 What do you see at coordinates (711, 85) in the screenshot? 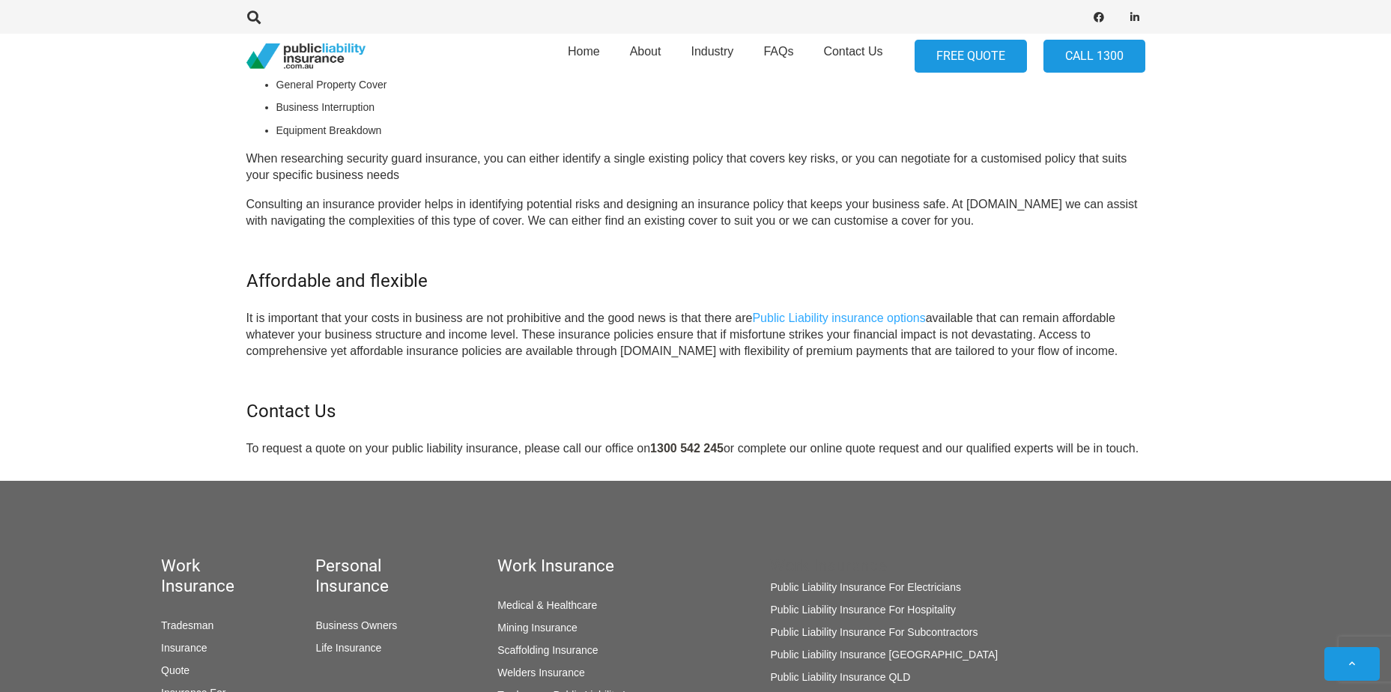
I see `li: General Property Cover` at bounding box center [711, 85].